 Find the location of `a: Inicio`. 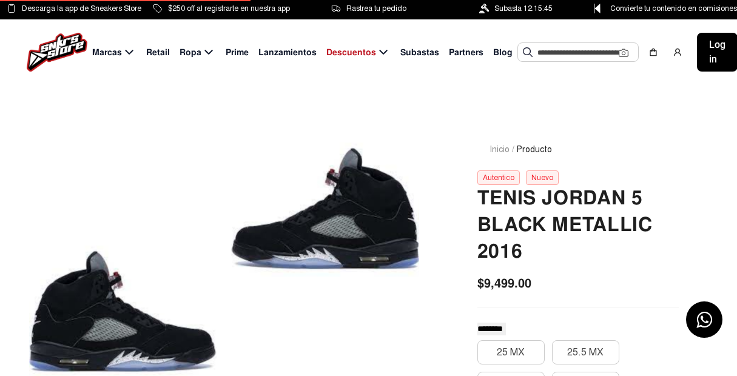

a: Inicio is located at coordinates (499, 149).